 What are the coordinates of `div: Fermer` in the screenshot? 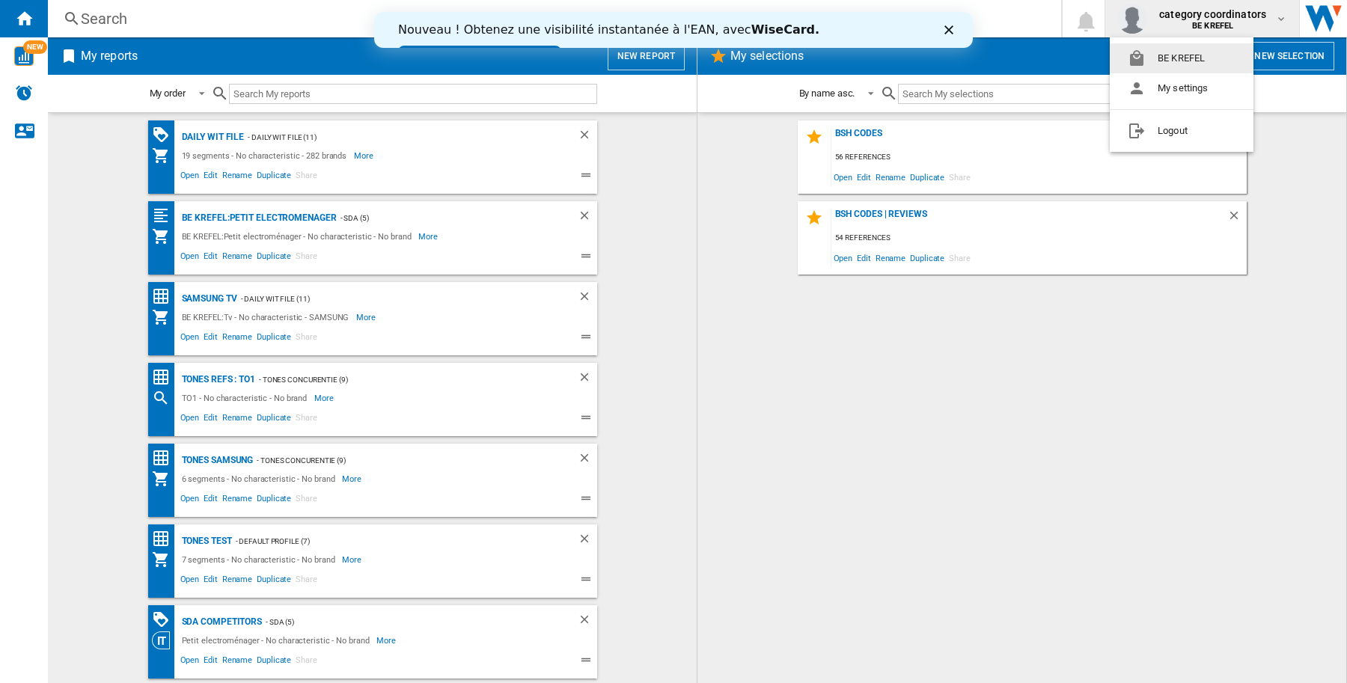 It's located at (578, 18).